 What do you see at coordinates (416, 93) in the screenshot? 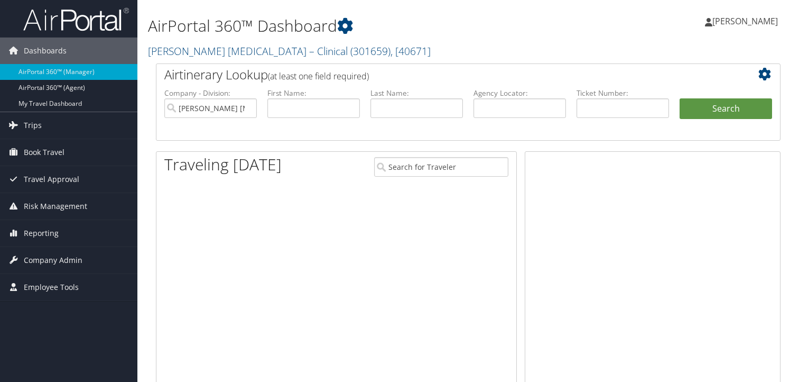
I see `label: Last Name:` at bounding box center [416, 93].